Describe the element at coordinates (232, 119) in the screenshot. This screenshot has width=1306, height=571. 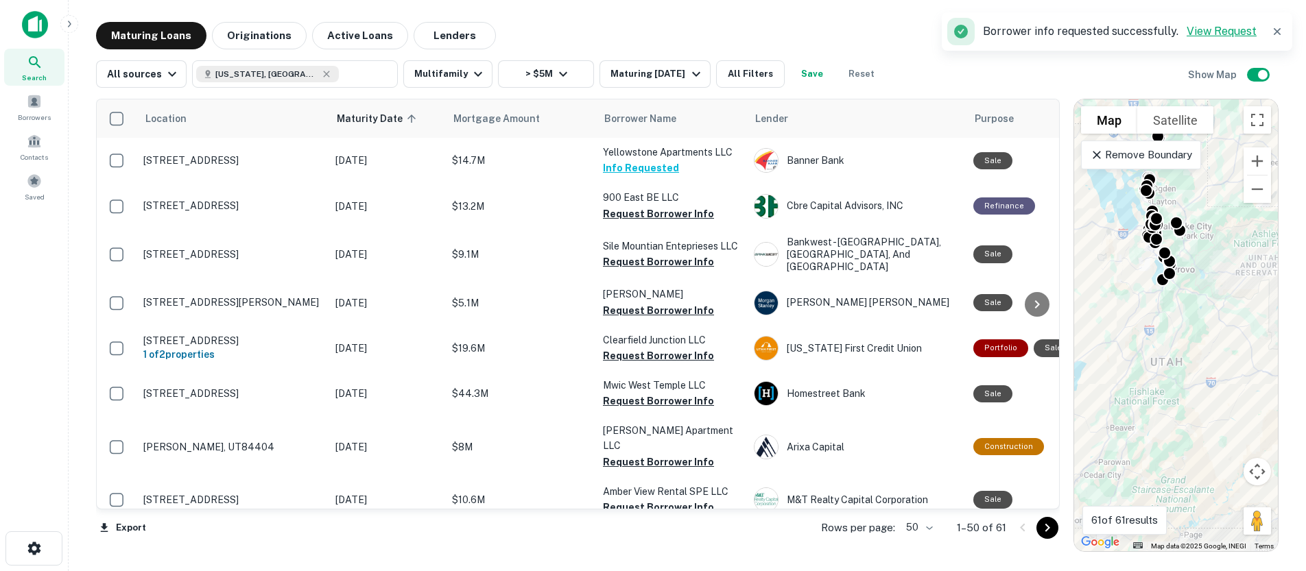
I see `th: Location` at that location.